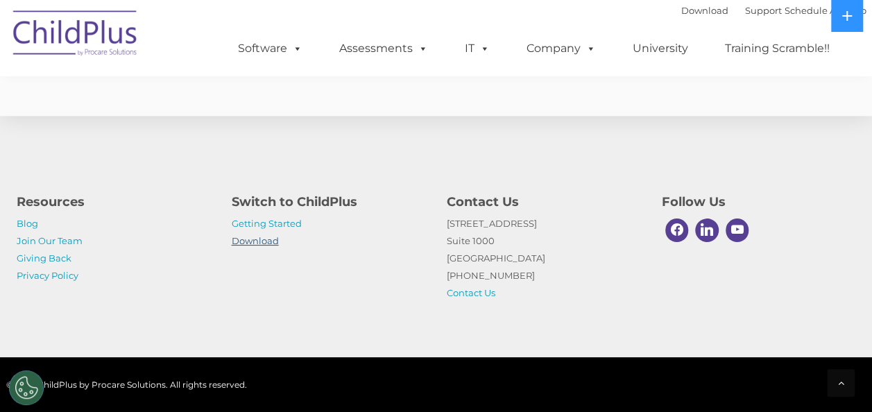 Image resolution: width=872 pixels, height=412 pixels. Describe the element at coordinates (114, 202) in the screenshot. I see `h4: Resources` at that location.